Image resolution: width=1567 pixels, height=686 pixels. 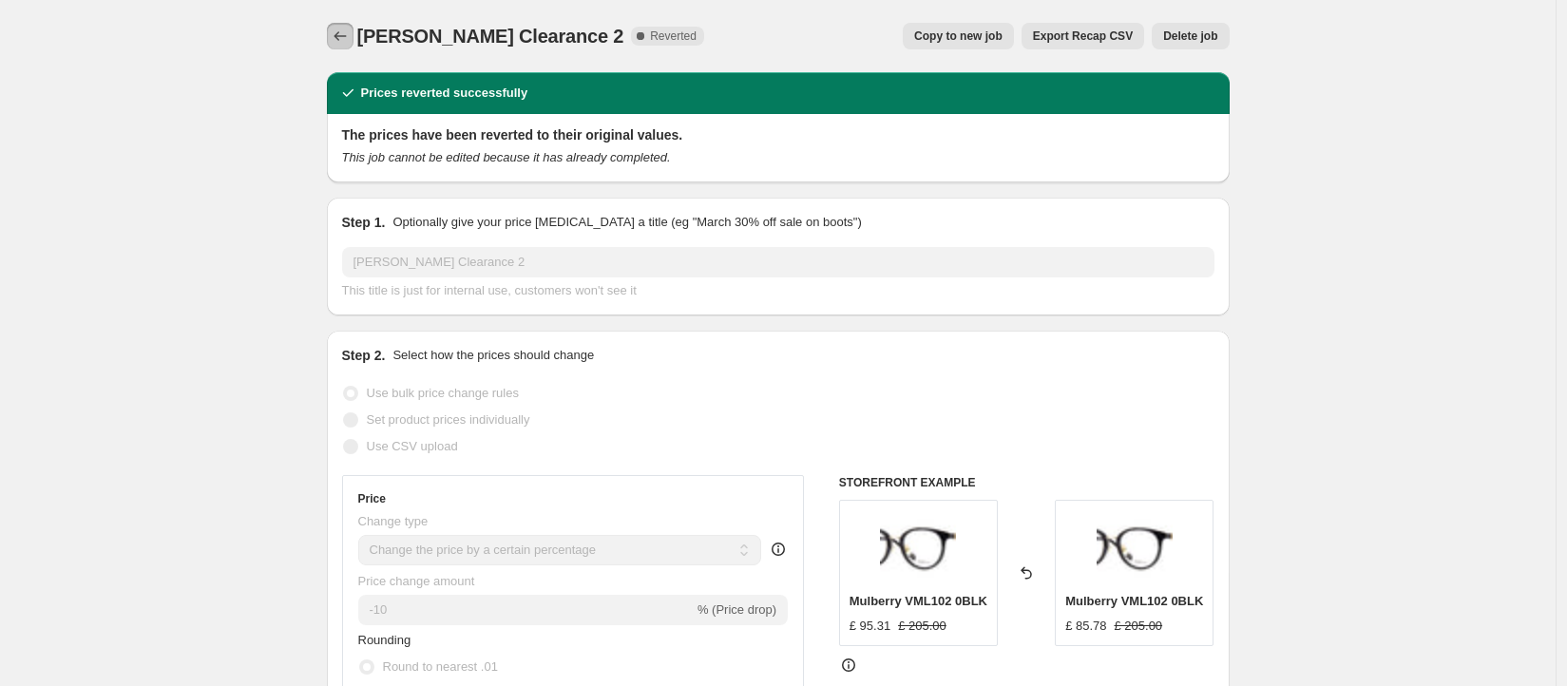 I want to click on span: £ 95.31, so click(x=869, y=625).